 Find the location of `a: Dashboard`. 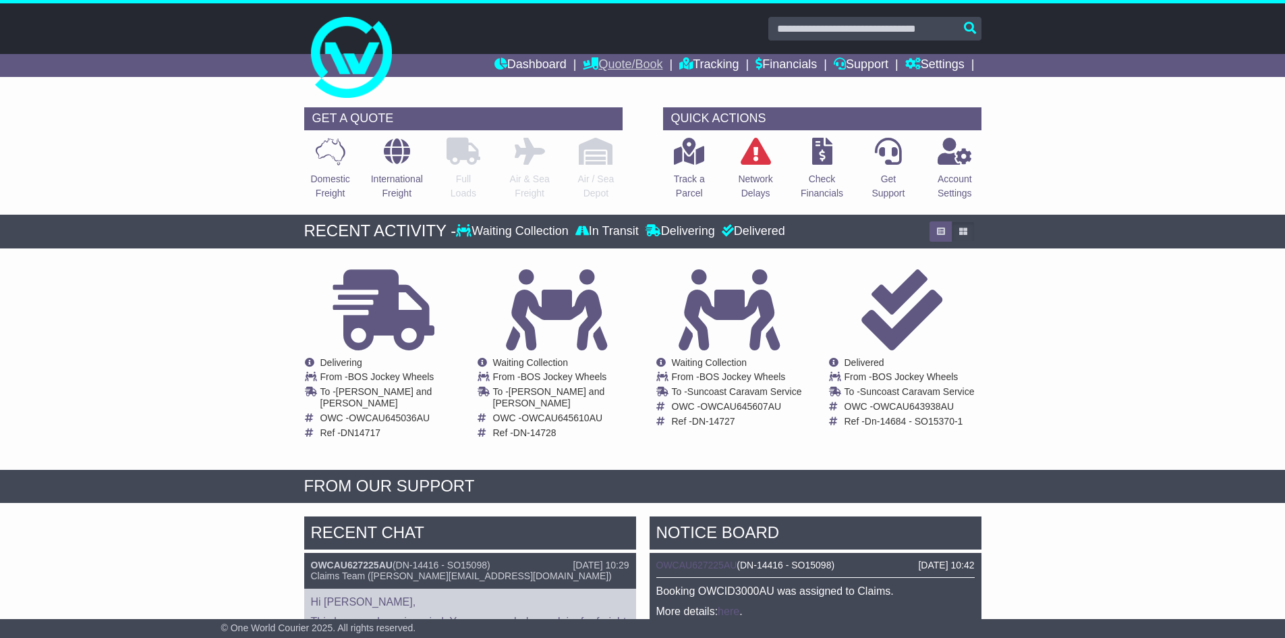

a: Dashboard is located at coordinates (530, 65).